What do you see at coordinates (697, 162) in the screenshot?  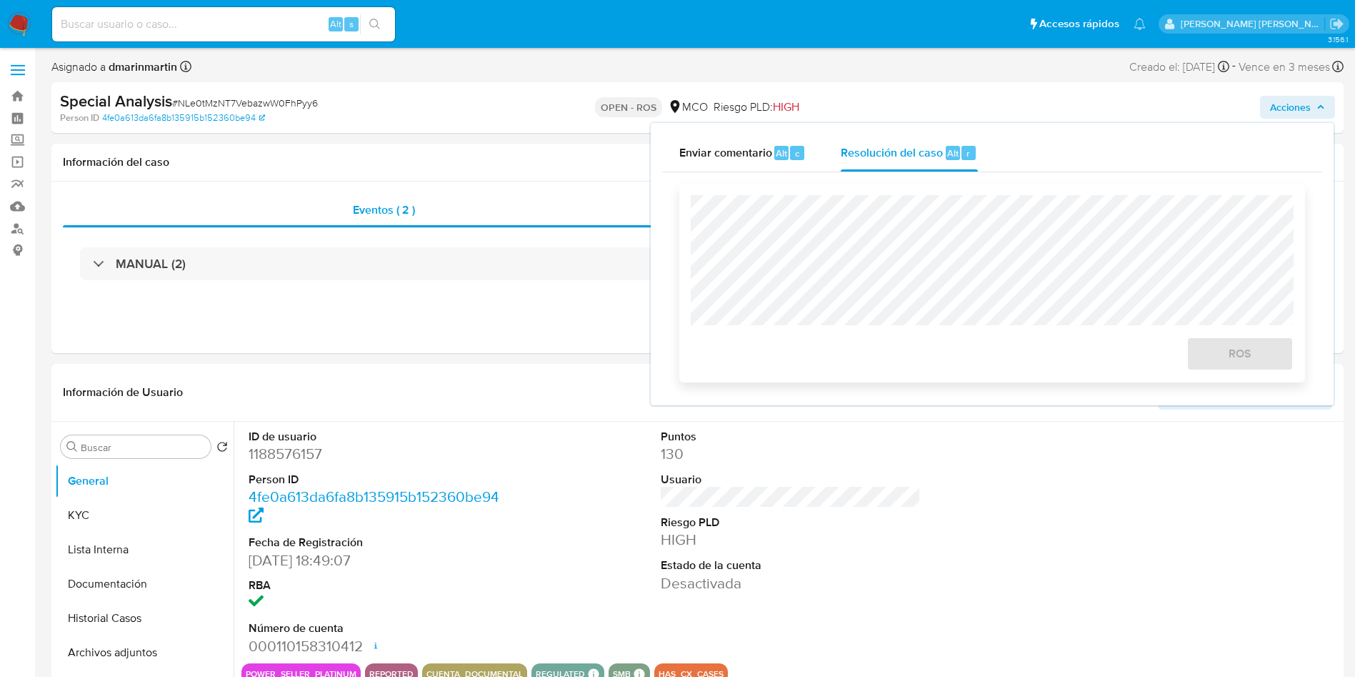 I see `h1: Información del caso` at bounding box center [697, 162].